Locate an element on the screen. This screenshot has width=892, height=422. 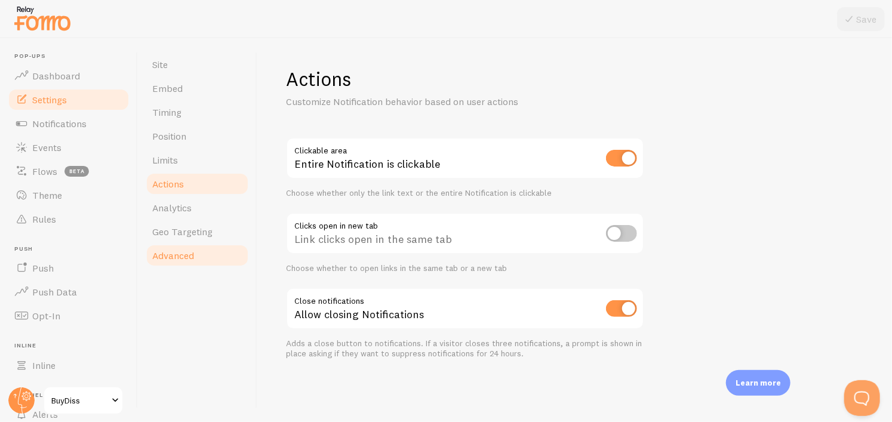
a: Flows beta is located at coordinates (69, 171).